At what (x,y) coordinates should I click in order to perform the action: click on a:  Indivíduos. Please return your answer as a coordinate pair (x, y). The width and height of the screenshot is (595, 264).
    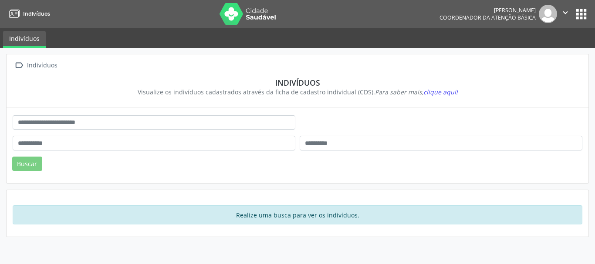
    Looking at the image, I should click on (36, 65).